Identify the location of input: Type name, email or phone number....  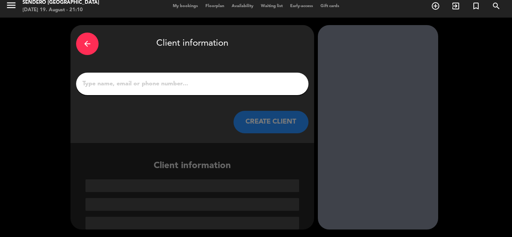
(192, 84).